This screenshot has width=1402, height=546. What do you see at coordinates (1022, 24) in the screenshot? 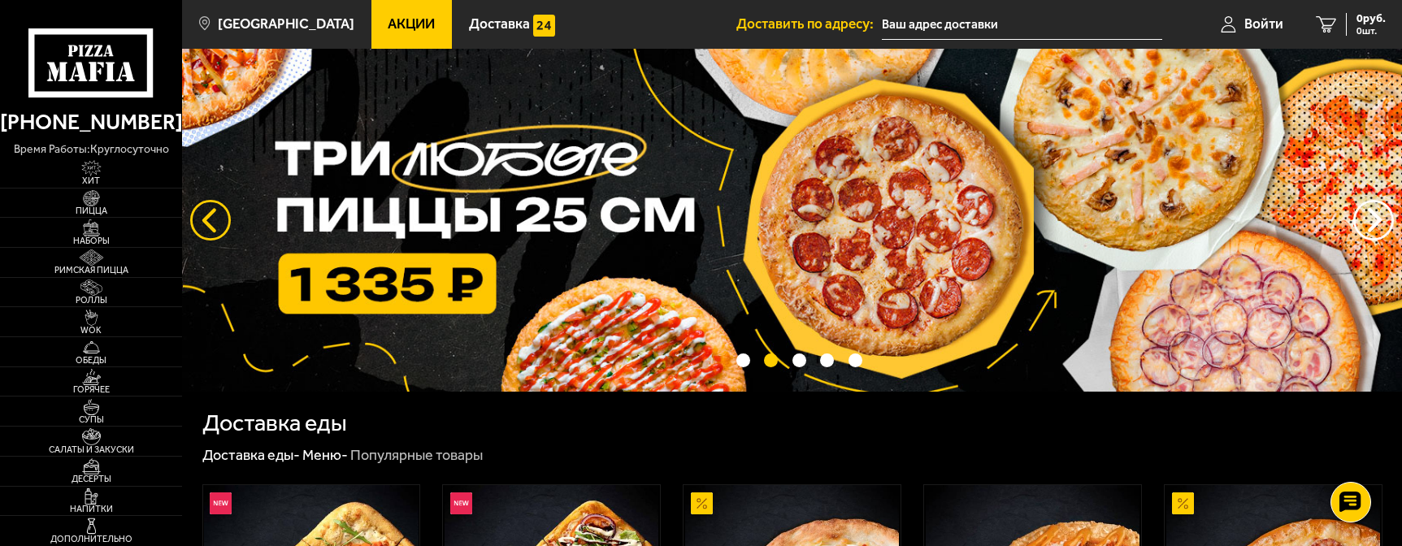
I see `input: Ваш адрес доставки` at bounding box center [1022, 24].